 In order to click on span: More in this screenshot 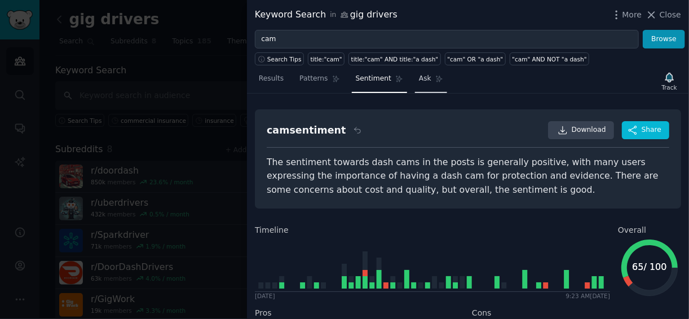, I will do `click(632, 15)`.